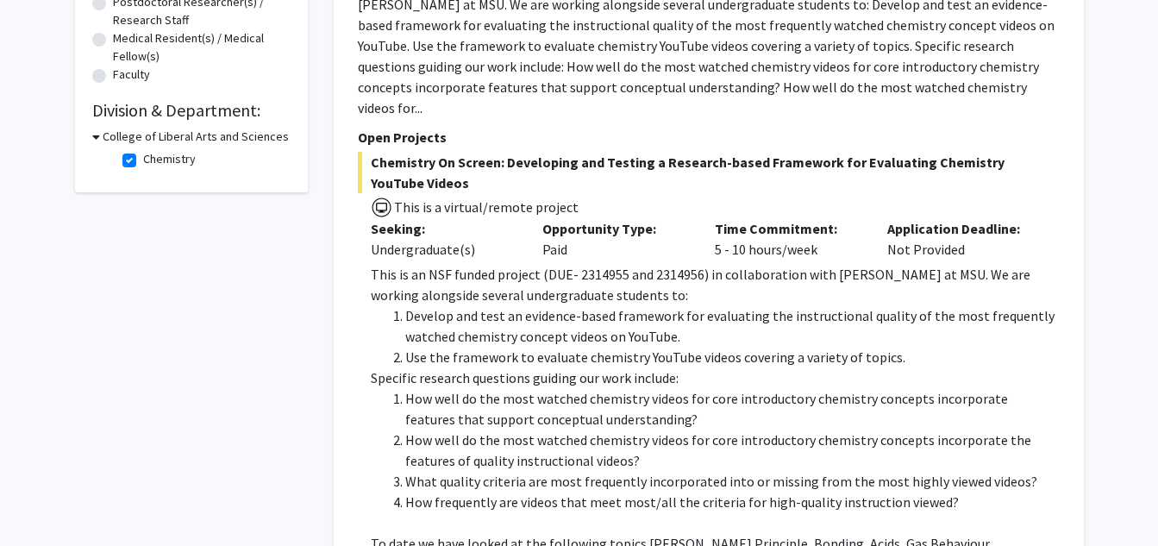  What do you see at coordinates (709, 137) in the screenshot?
I see `p: Open Projects` at bounding box center [709, 137].